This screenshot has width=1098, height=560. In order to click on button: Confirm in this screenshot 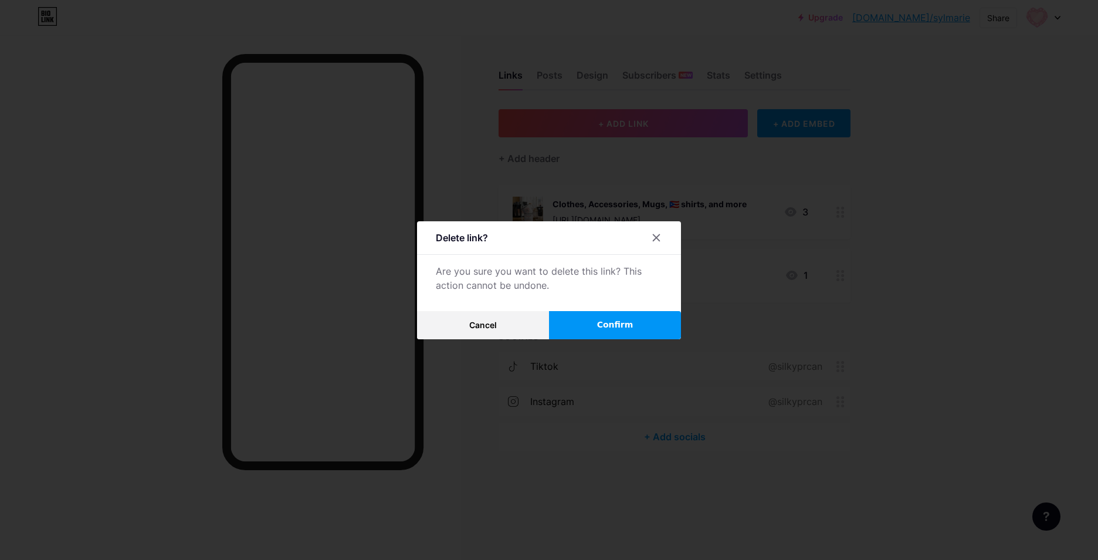, I will do `click(615, 325)`.